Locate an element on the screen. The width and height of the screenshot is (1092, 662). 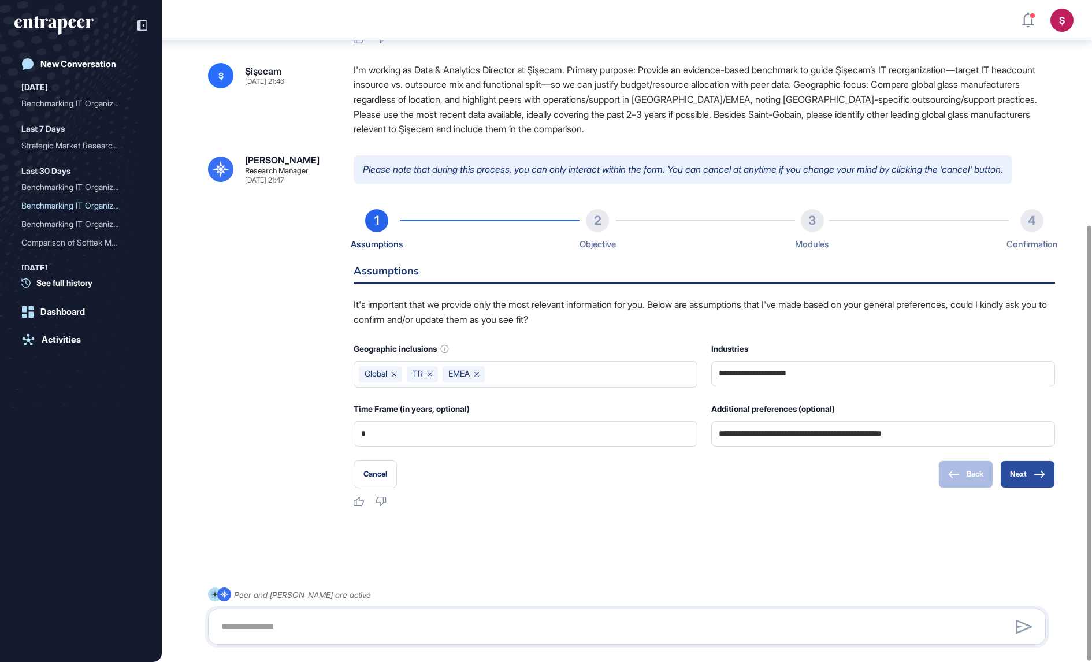
h6: Assumptions is located at coordinates (704, 274).